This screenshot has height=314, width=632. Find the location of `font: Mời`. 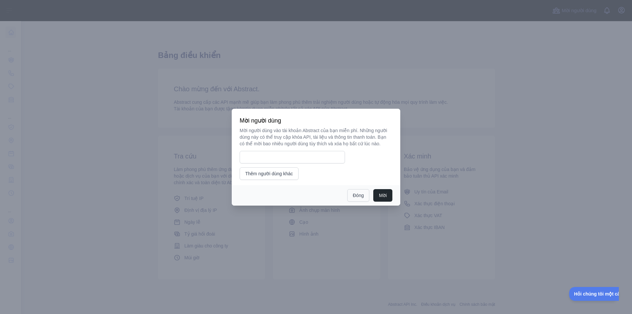

font: Mời is located at coordinates (383, 195).